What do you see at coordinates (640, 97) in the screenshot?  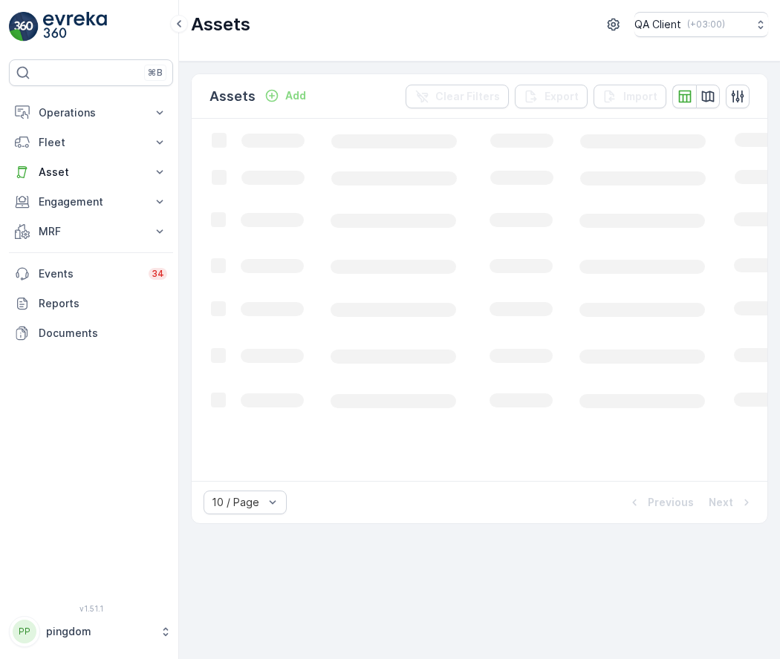 I see `p: Import` at bounding box center [640, 97].